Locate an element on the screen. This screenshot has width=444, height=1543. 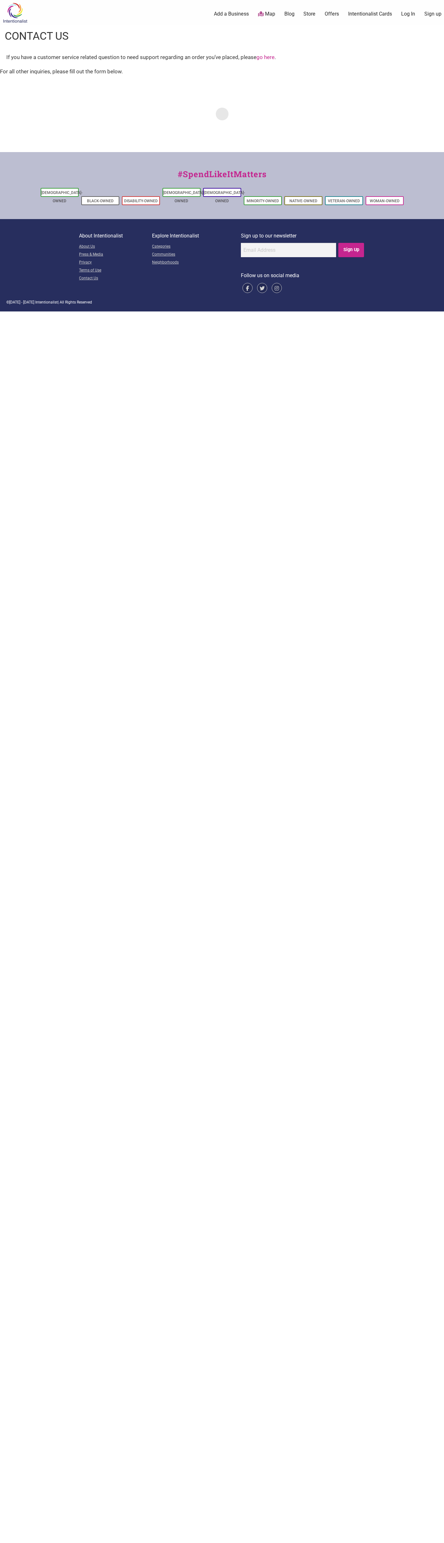
a: Minority-Owned is located at coordinates (263, 201).